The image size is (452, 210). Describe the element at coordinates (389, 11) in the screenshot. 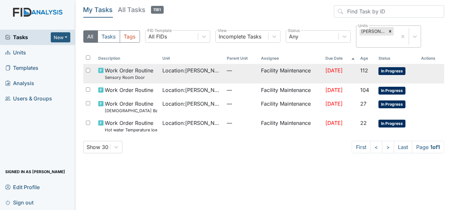

I see `input: Find Task by ID` at that location.